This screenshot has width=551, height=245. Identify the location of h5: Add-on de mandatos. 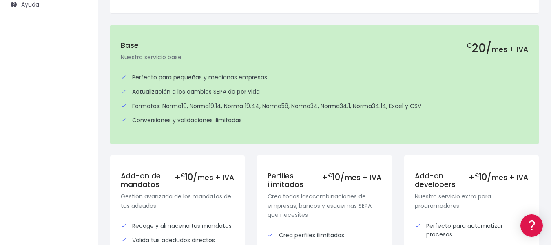
(178, 180).